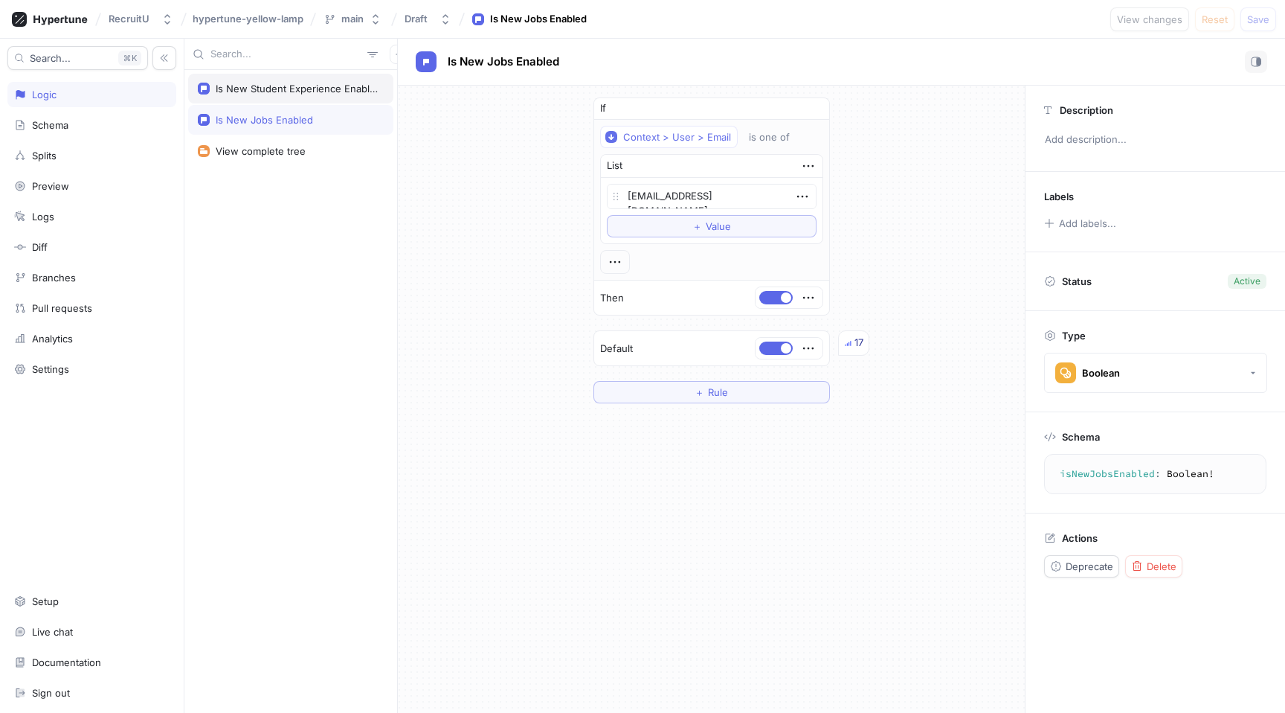  I want to click on div: main, so click(353, 19).